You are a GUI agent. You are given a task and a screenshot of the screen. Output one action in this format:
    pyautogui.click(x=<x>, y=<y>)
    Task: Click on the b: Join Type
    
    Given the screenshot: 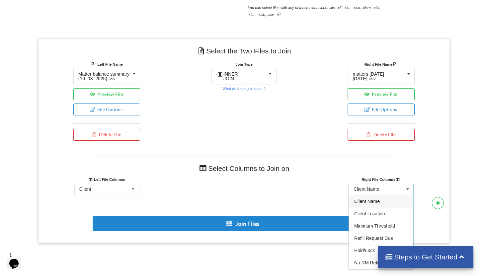 What is the action you would take?
    pyautogui.click(x=244, y=64)
    